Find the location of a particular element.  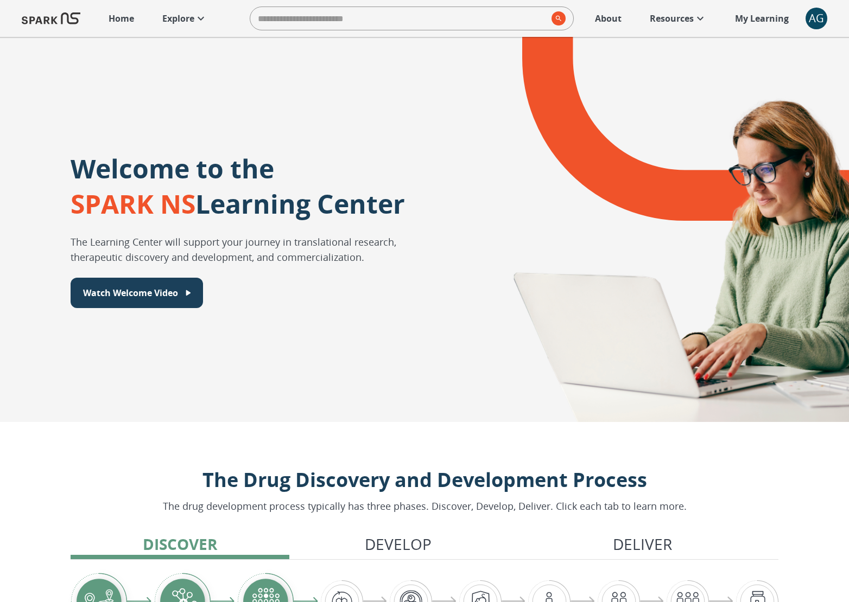

img: Logo of SPARK at Stanford is located at coordinates (51, 18).